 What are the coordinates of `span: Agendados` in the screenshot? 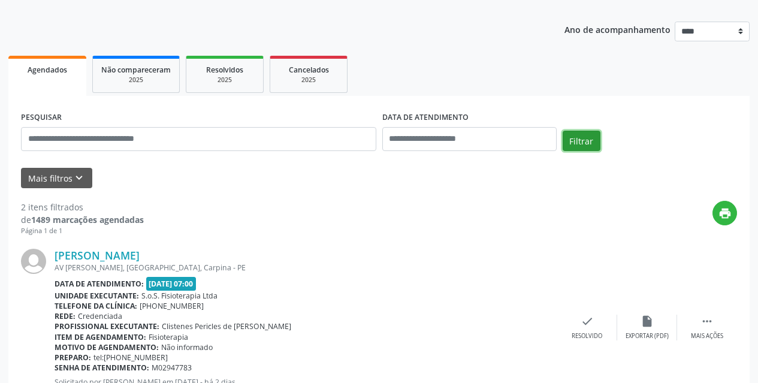 It's located at (47, 70).